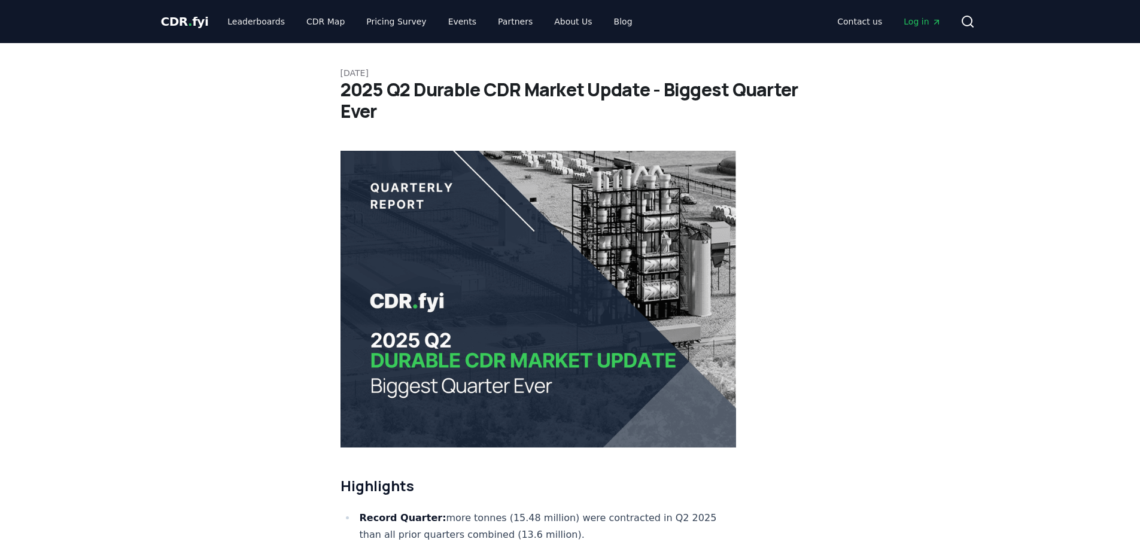 The width and height of the screenshot is (1140, 545). Describe the element at coordinates (538, 486) in the screenshot. I see `h2: Highlights` at that location.